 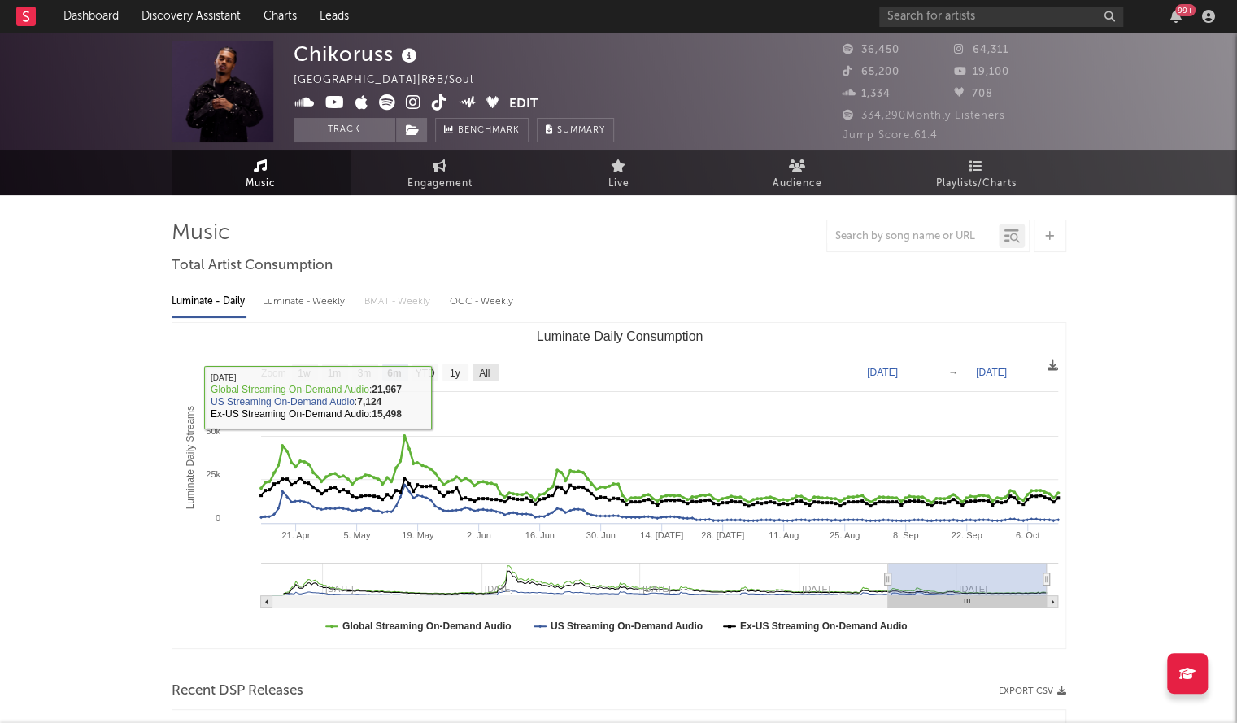 I want to click on div: Luminate - Daily, so click(x=209, y=302).